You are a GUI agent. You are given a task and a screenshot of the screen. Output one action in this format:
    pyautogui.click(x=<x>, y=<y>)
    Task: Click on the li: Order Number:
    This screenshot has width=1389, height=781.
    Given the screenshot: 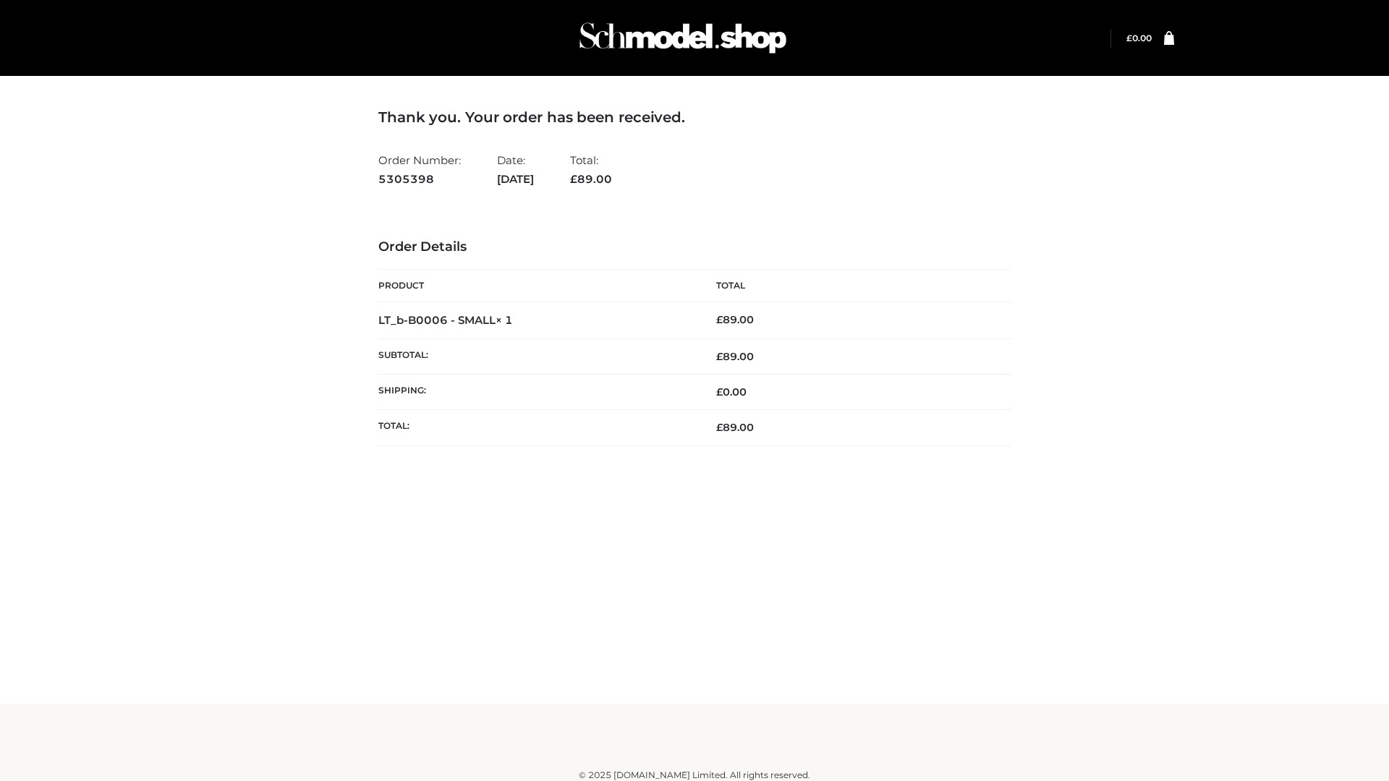 What is the action you would take?
    pyautogui.click(x=419, y=169)
    